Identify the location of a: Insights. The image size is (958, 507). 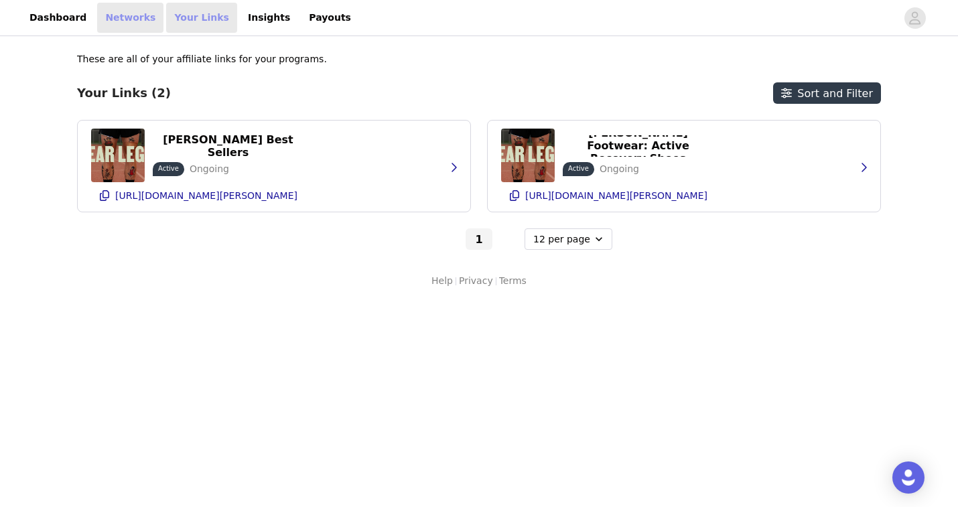
(269, 17).